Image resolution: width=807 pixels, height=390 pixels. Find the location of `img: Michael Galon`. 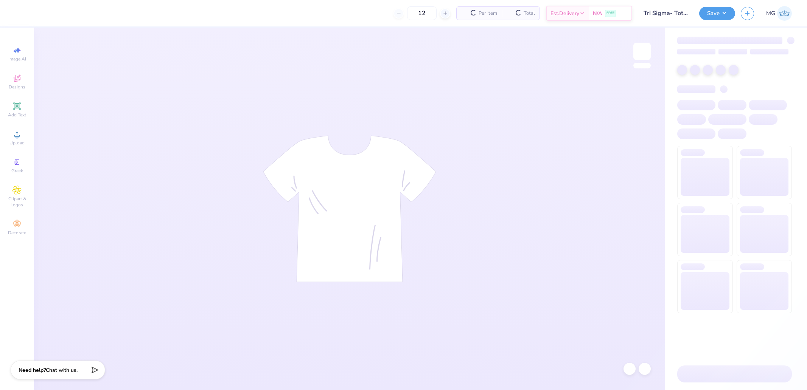

img: Michael Galon is located at coordinates (784, 13).